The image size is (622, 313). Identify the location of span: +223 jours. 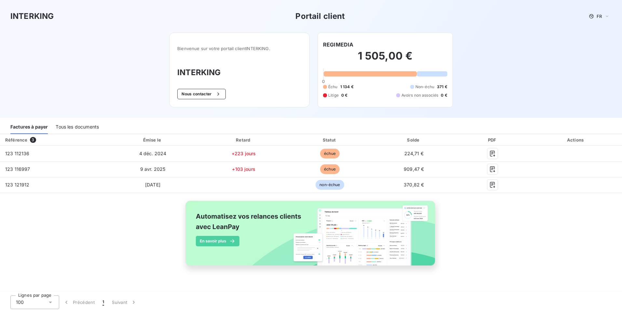
(244, 153).